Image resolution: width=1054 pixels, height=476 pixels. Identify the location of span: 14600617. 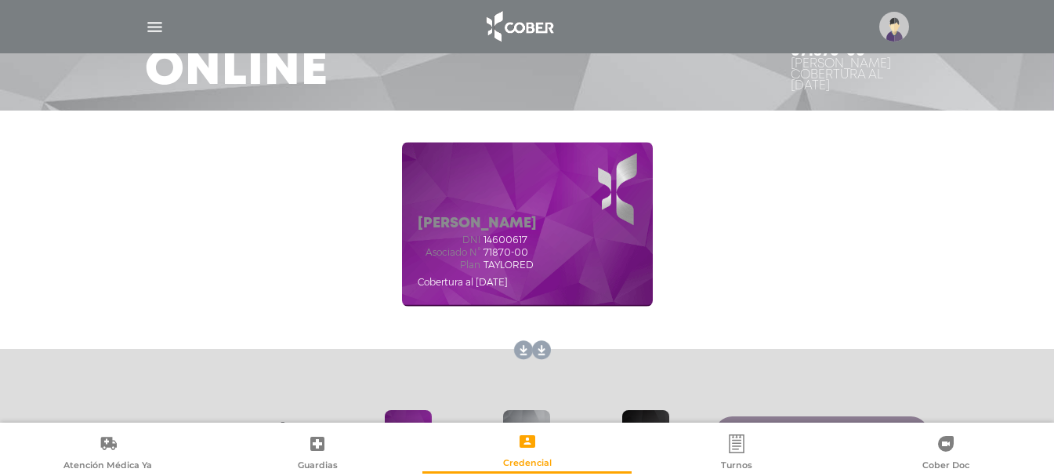
(505, 240).